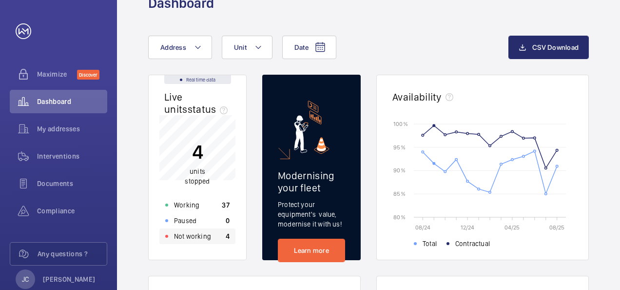 This screenshot has width=620, height=290. Describe the element at coordinates (226, 205) in the screenshot. I see `p: 37` at that location.